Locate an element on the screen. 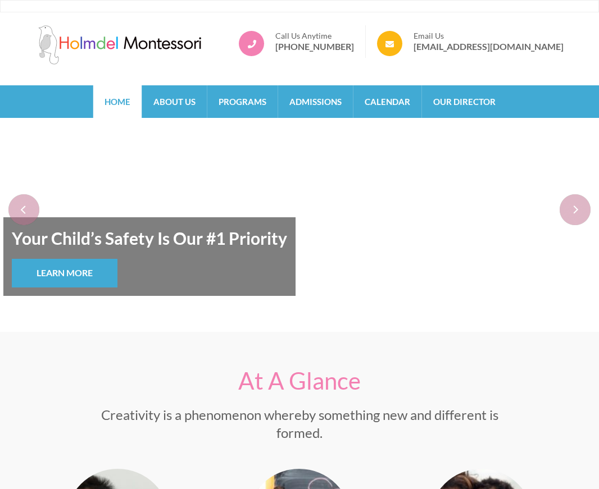 This screenshot has height=489, width=599. span: Email Us is located at coordinates (488, 36).